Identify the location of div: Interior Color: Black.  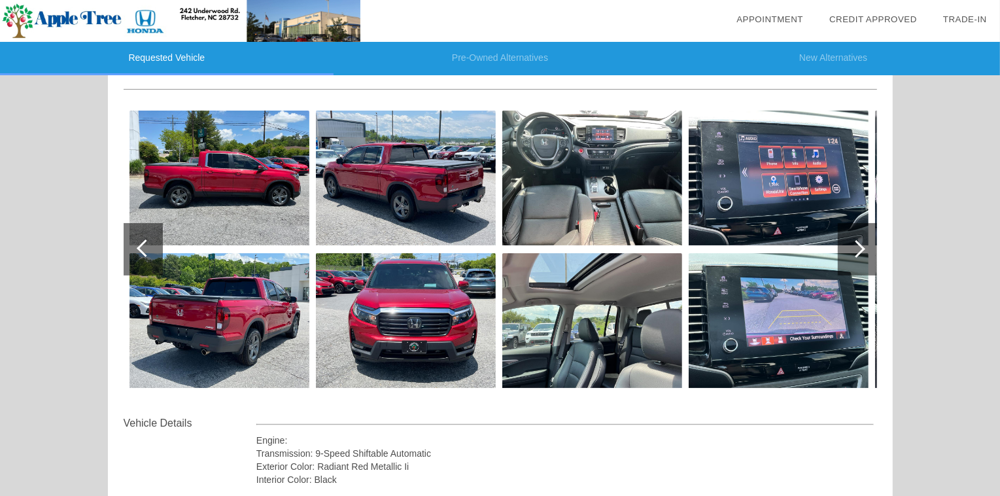
(565, 480).